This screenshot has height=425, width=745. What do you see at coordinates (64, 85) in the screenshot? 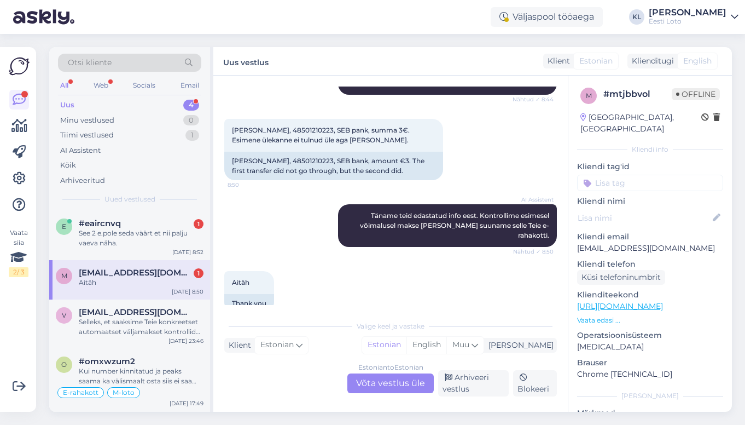
I see `div: All` at bounding box center [64, 85].